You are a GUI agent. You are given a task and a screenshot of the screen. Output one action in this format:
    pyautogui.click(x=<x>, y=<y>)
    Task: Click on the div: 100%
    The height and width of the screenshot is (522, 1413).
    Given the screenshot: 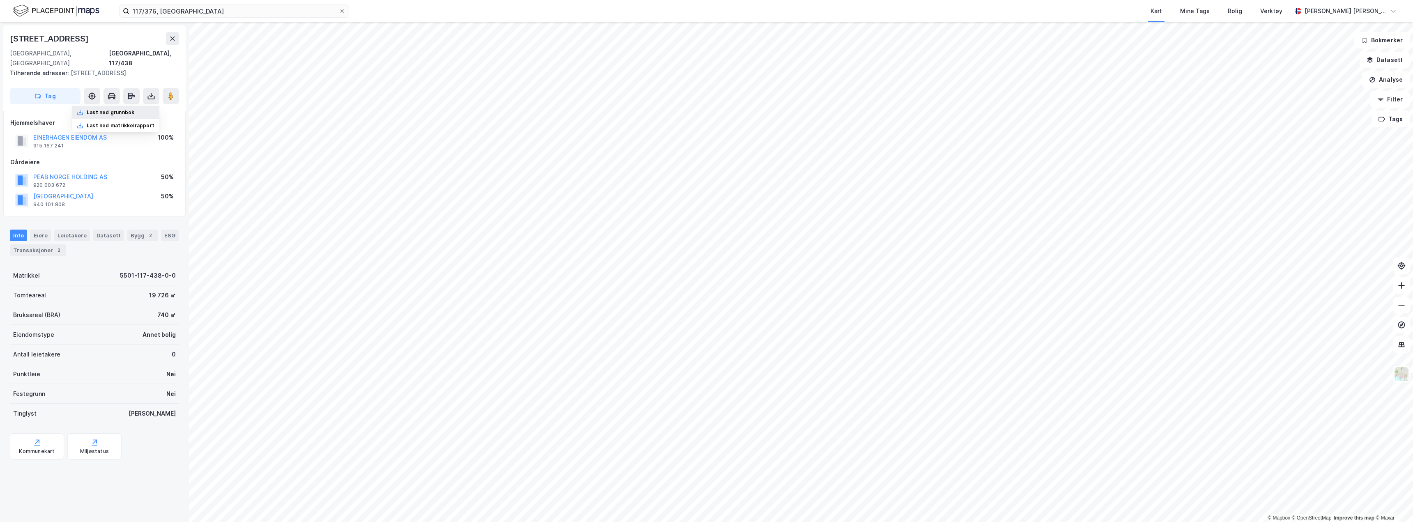 What is the action you would take?
    pyautogui.click(x=166, y=138)
    